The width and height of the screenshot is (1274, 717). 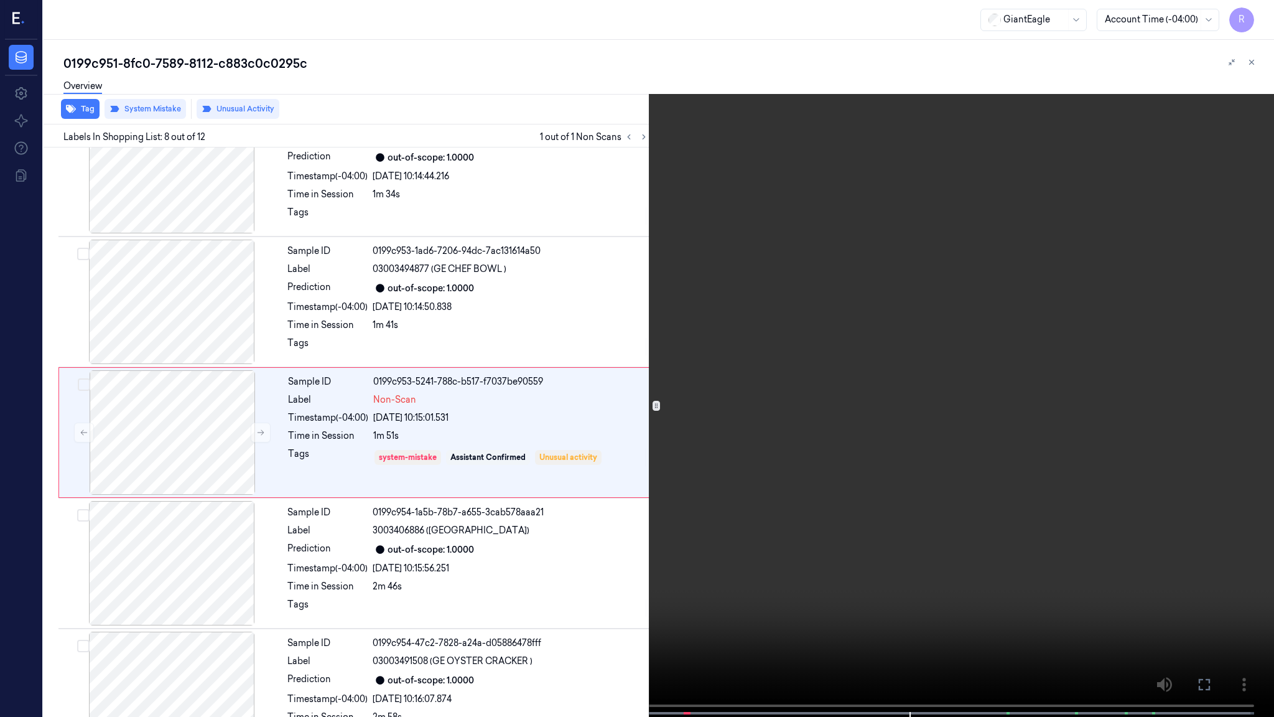 I want to click on div: 0199c951-8fc0-7589-8112-c883c0c0295c, so click(x=664, y=63).